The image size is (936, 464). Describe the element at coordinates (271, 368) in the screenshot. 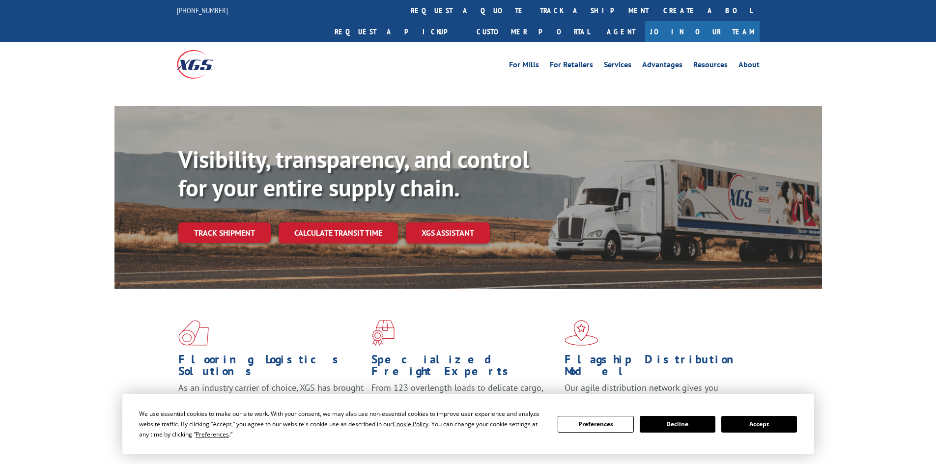

I see `h1: Flooring Logistics Solutions` at that location.